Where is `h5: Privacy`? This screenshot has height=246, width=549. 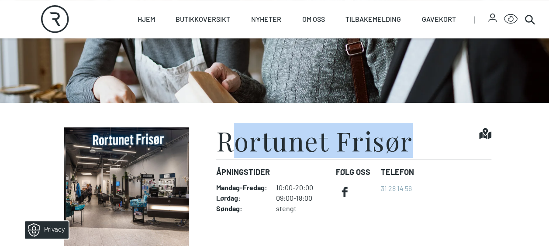 h5: Privacy is located at coordinates (46, 11).